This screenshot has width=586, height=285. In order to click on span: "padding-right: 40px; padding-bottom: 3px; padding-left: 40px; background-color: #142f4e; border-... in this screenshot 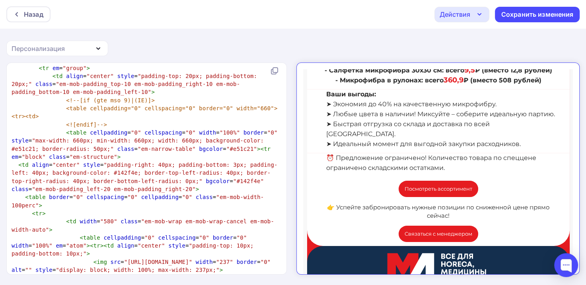, I will do `click(144, 173)`.